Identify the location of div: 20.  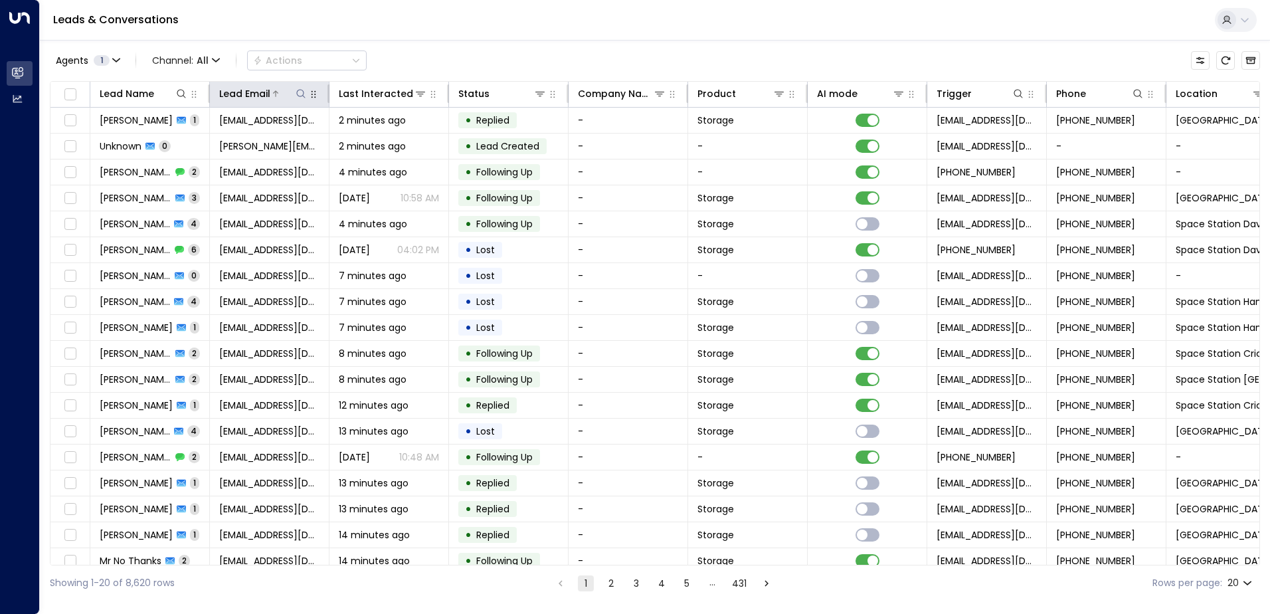
(1241, 583).